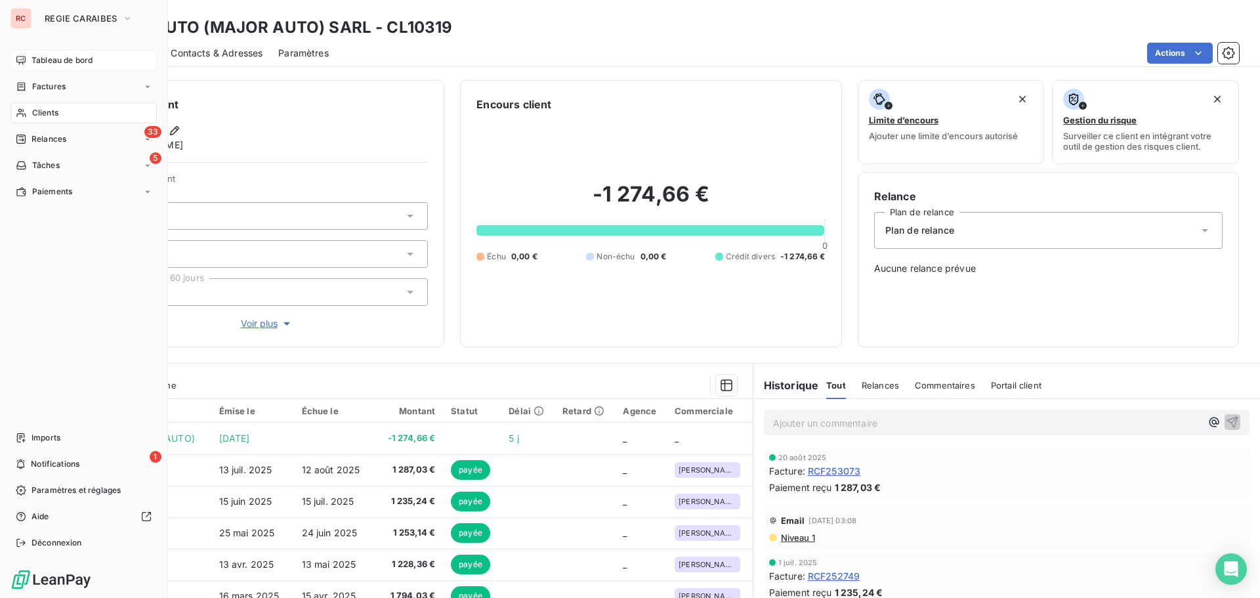 Image resolution: width=1260 pixels, height=598 pixels. I want to click on span: Plan de relance, so click(919, 230).